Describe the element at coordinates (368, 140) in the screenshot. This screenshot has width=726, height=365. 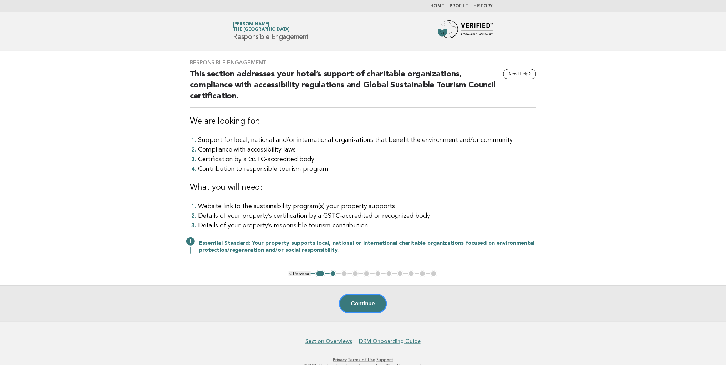
I see `li: Support for local, national and/or international organizations that benefit the environment and/o...` at that location.